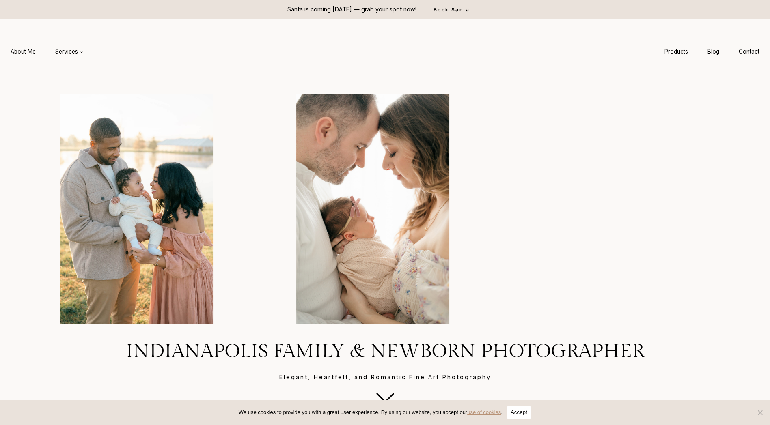  What do you see at coordinates (373, 209) in the screenshot?
I see `div: 2 of 4` at bounding box center [373, 209].